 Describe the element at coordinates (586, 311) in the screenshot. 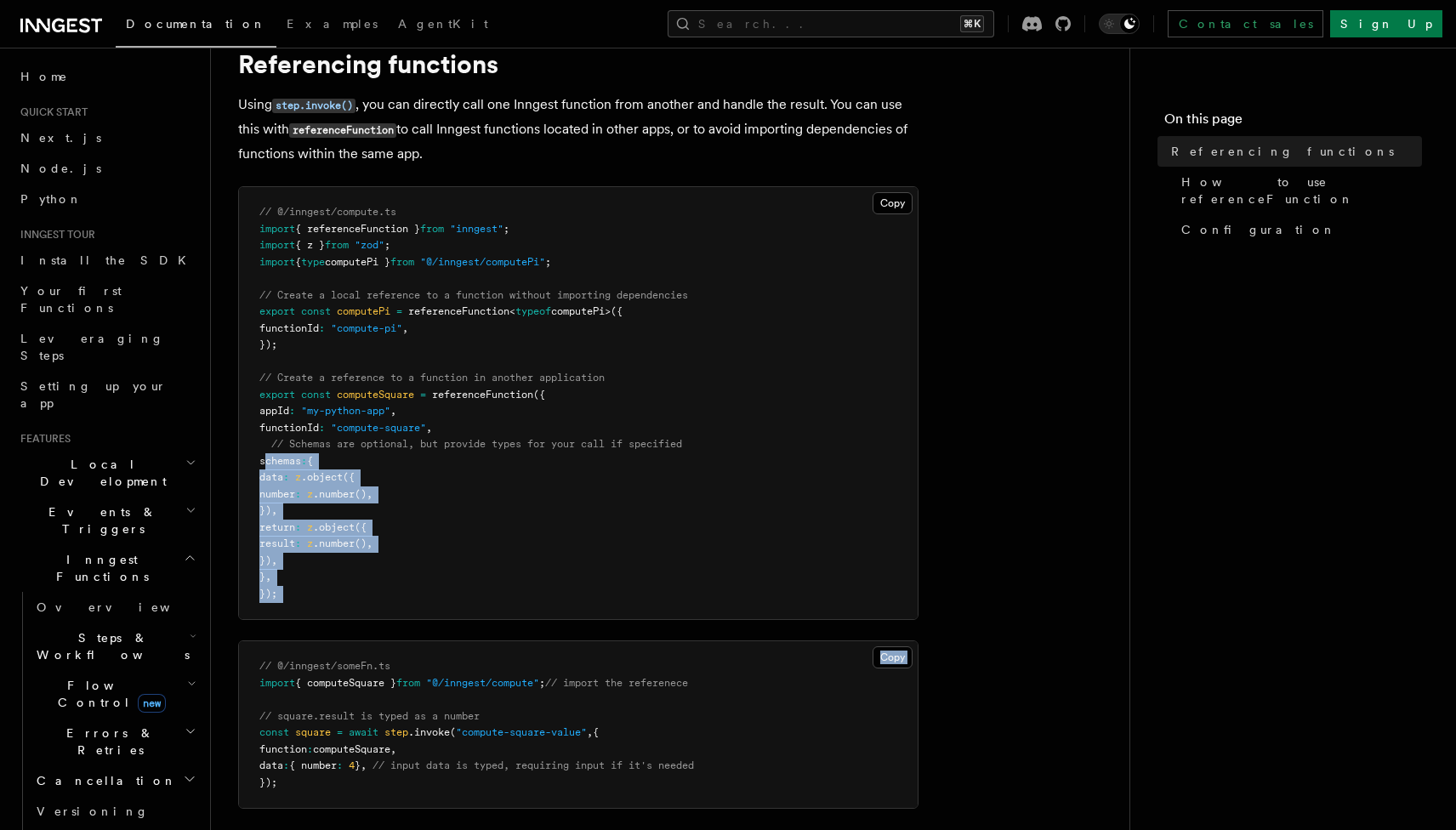

I see `span: computePi>({` at that location.